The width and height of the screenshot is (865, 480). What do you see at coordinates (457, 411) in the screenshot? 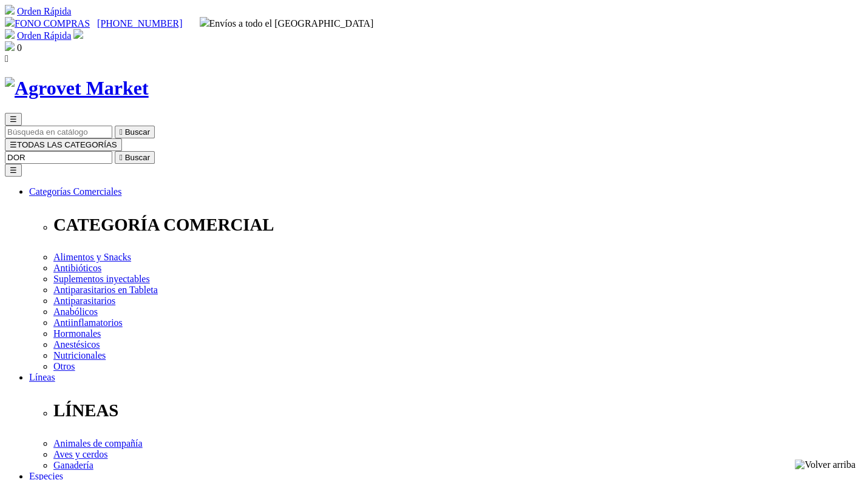
I see `p: LÍNEAS` at bounding box center [457, 411].